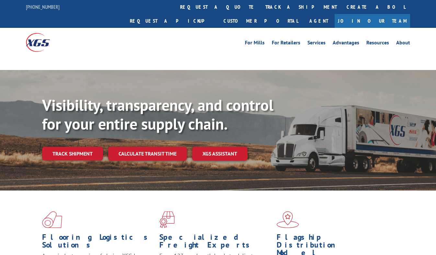 This screenshot has height=255, width=436. Describe the element at coordinates (52, 219) in the screenshot. I see `img: xgs-icon-total-supply-chain-intelligence-red` at that location.